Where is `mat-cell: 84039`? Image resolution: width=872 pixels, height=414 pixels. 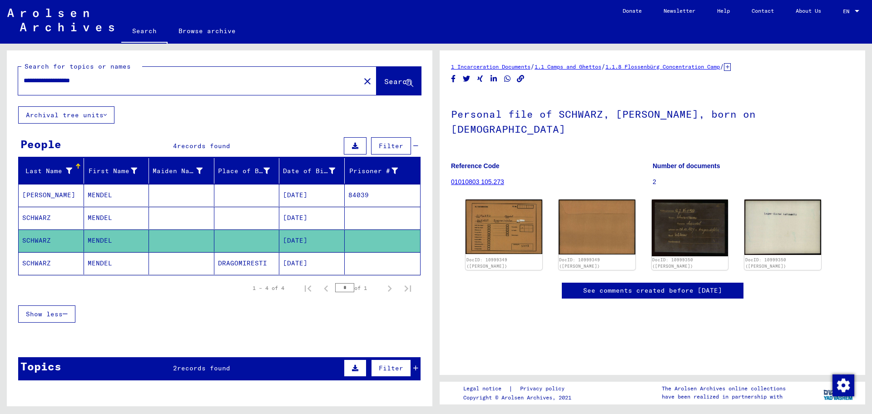 mat-cell: 84039 is located at coordinates (383, 195).